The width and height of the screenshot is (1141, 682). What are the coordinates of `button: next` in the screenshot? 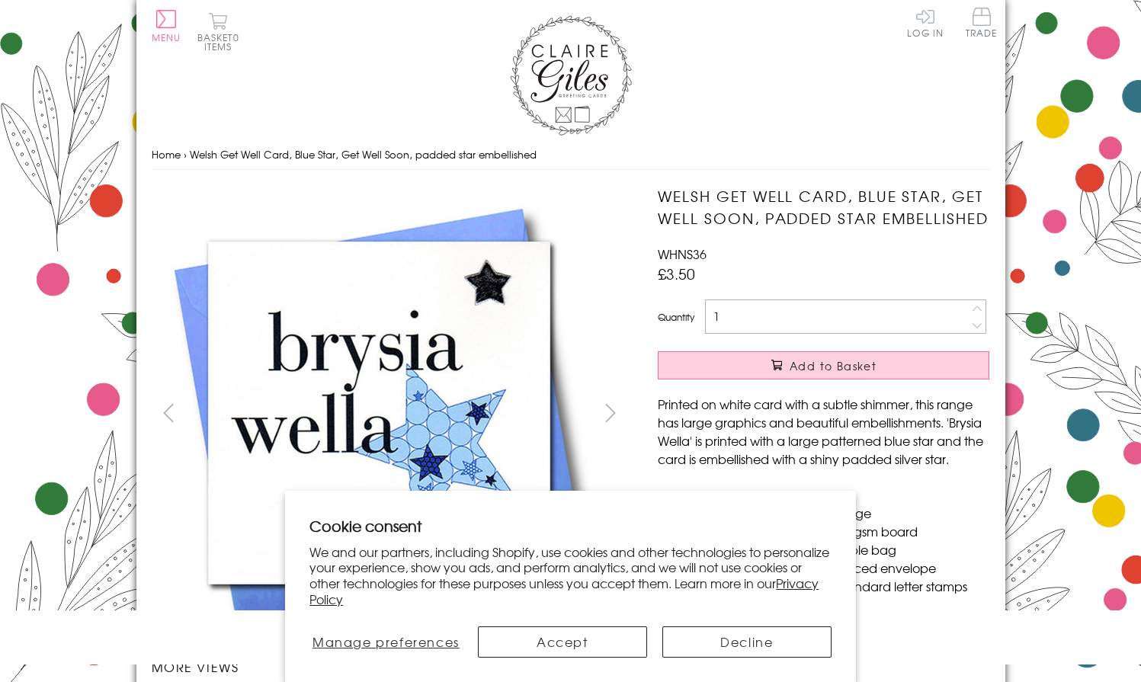 It's located at (610, 412).